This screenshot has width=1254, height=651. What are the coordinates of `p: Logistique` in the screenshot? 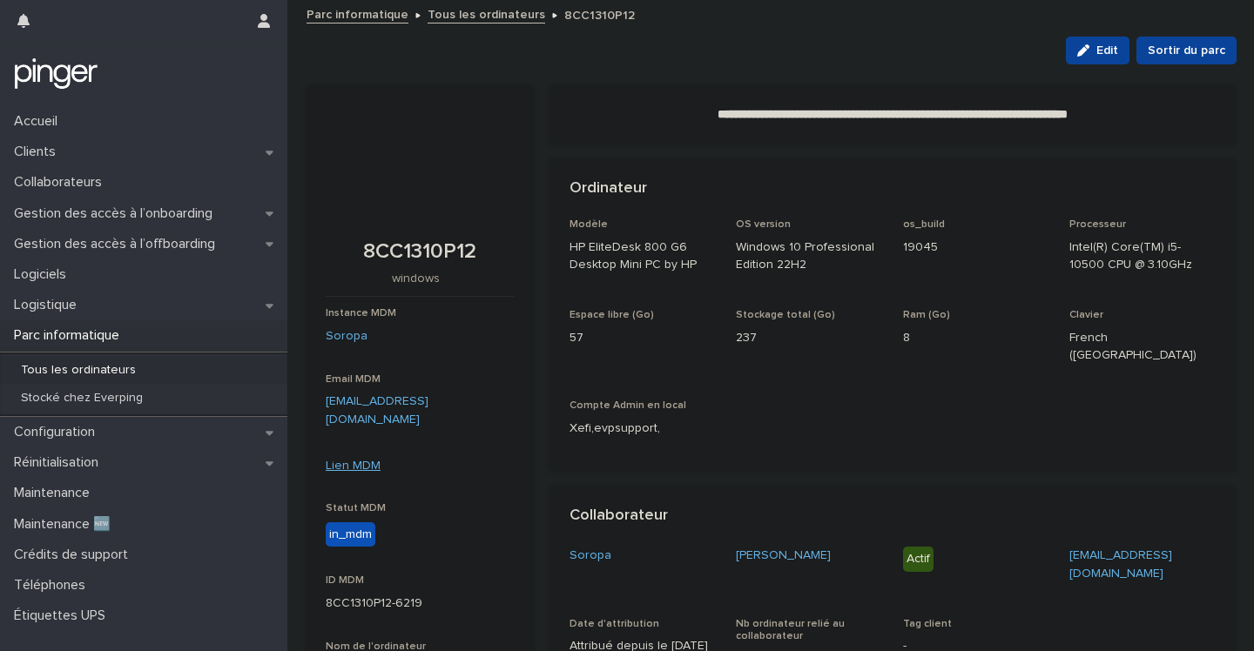 It's located at (49, 305).